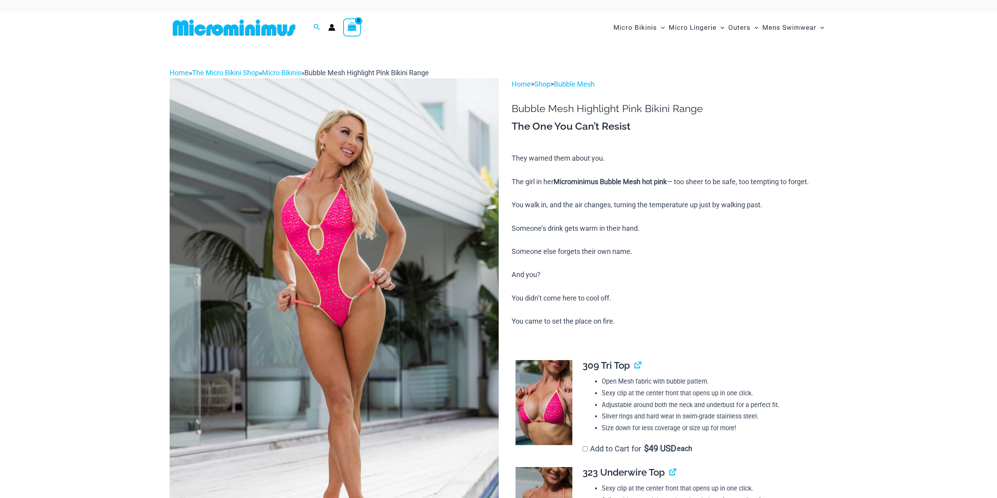 The width and height of the screenshot is (997, 498). Describe the element at coordinates (711, 428) in the screenshot. I see `li: Size down for less coverage or size up for more!` at that location.